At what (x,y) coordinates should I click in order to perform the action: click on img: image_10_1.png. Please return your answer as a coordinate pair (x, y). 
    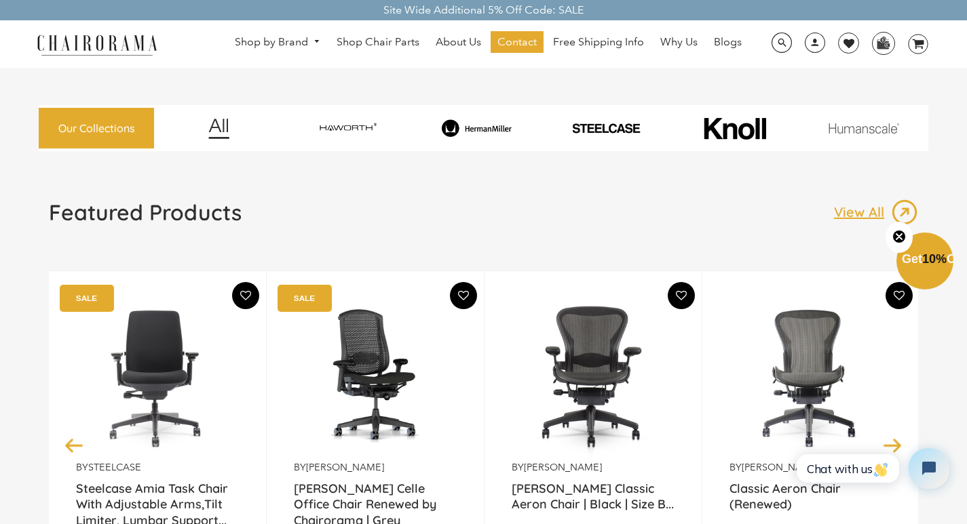
    Looking at the image, I should click on (734, 128).